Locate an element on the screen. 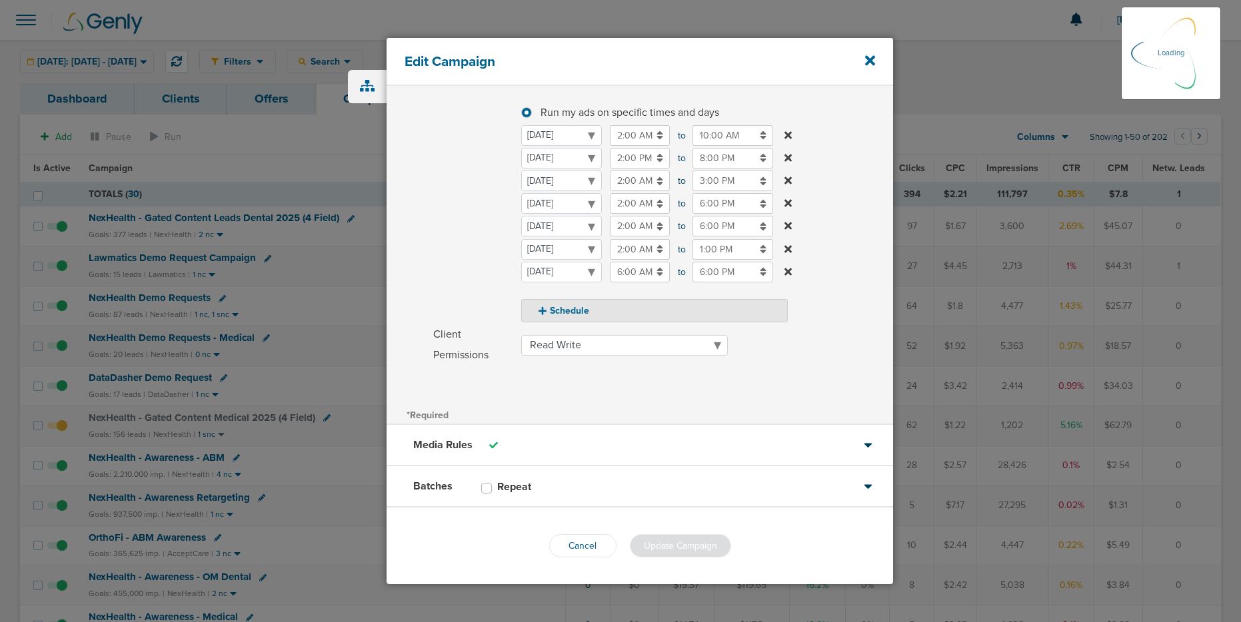 The width and height of the screenshot is (1241, 622). span: Schedule is located at coordinates (473, 195).